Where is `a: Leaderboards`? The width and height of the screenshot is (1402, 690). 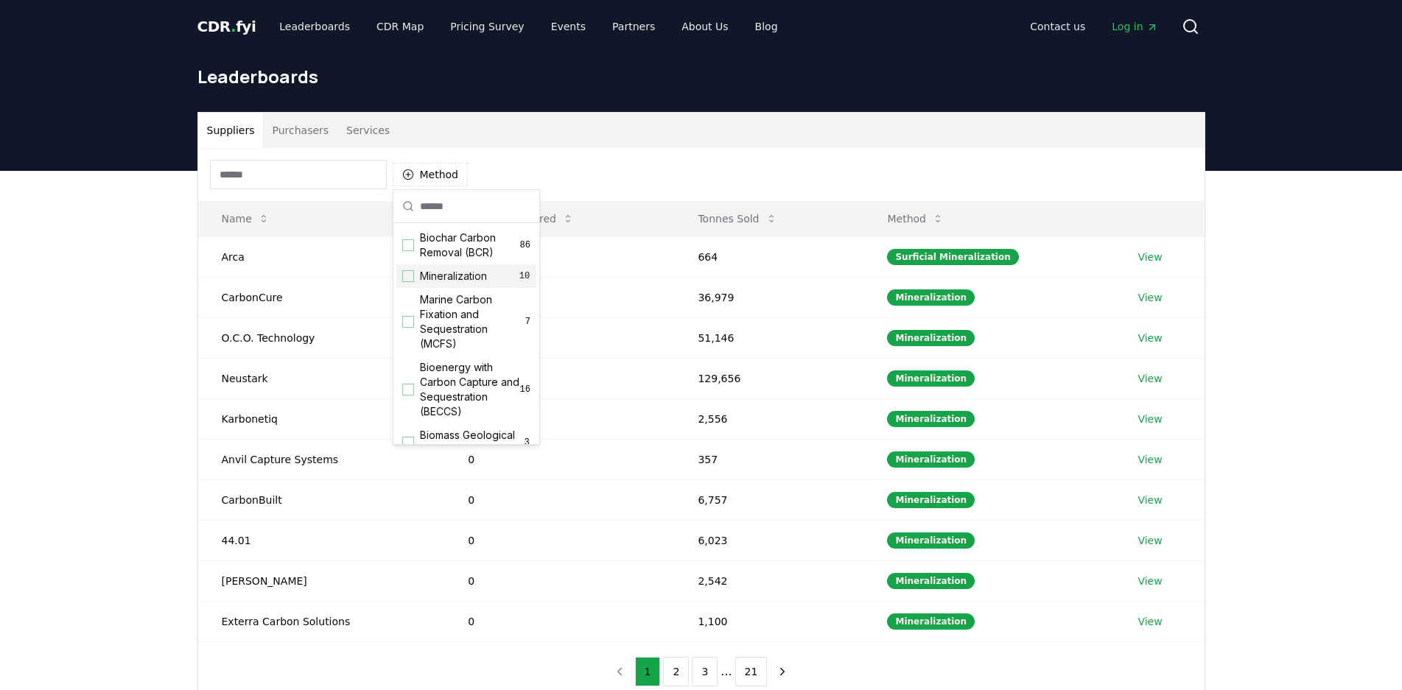 a: Leaderboards is located at coordinates (315, 27).